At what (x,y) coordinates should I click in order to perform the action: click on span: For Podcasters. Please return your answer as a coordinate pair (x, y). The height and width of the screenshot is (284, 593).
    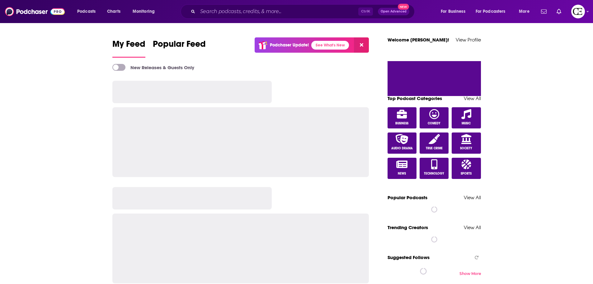
    Looking at the image, I should click on (491, 12).